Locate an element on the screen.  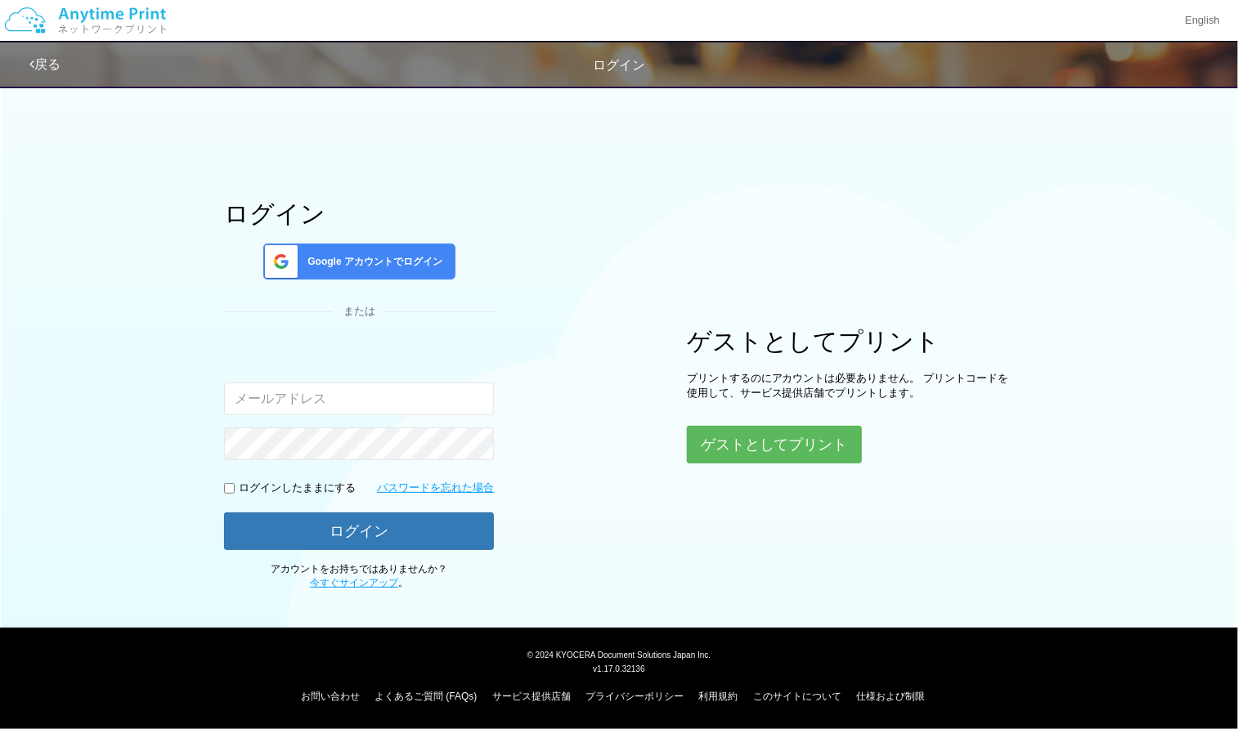
a: 戻る is located at coordinates (45, 64).